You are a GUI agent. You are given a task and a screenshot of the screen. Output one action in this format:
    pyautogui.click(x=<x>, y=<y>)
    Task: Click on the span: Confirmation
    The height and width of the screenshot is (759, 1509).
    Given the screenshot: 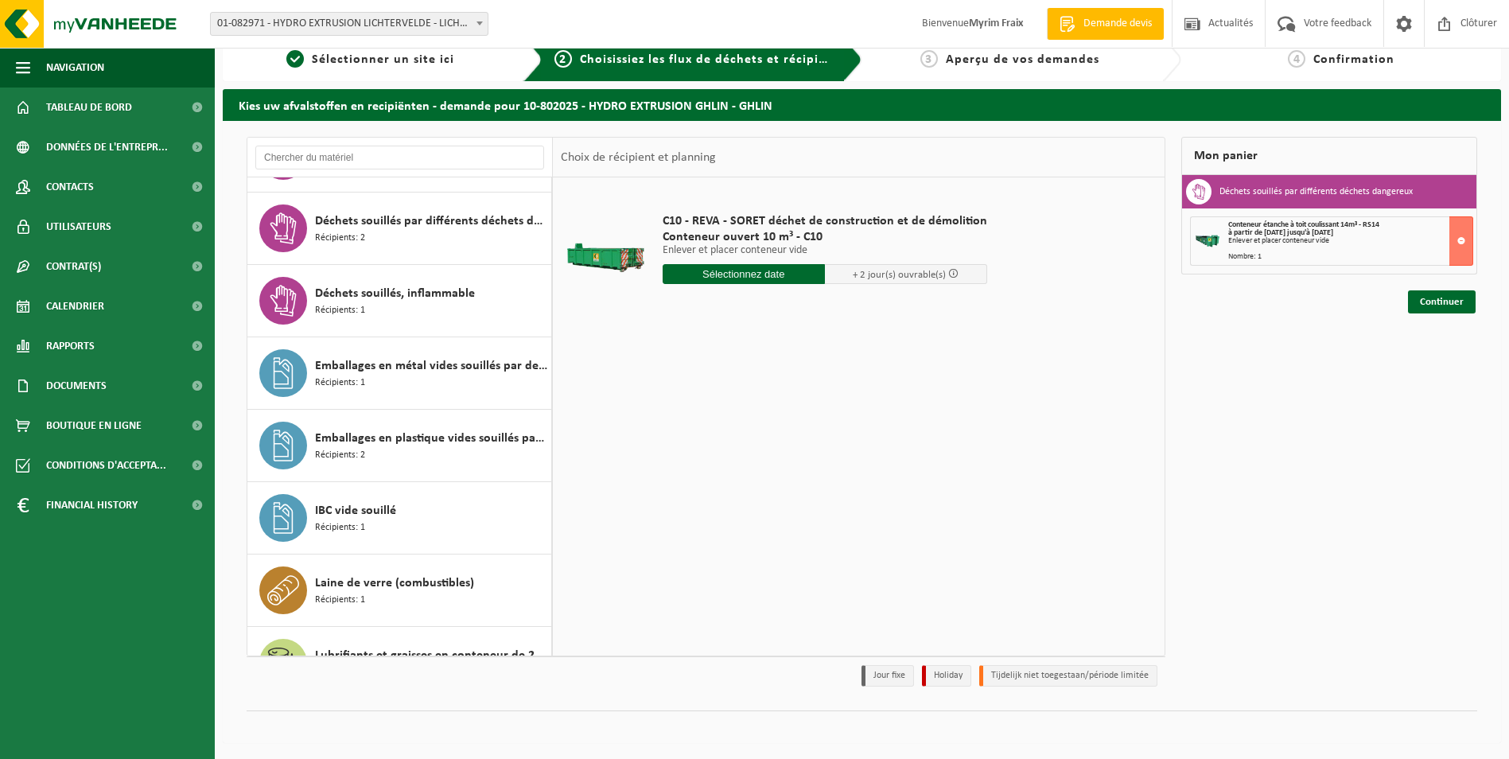 What is the action you would take?
    pyautogui.click(x=1354, y=60)
    